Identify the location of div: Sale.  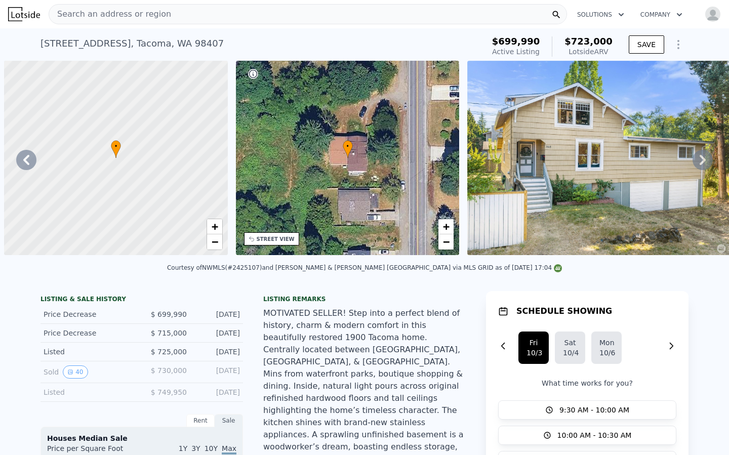
(229, 421).